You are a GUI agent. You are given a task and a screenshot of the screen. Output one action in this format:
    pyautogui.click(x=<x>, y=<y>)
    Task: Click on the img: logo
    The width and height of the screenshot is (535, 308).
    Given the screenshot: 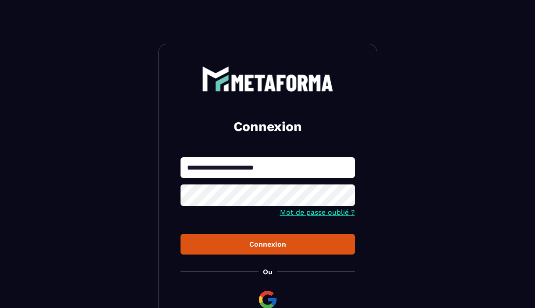 What is the action you would take?
    pyautogui.click(x=268, y=79)
    